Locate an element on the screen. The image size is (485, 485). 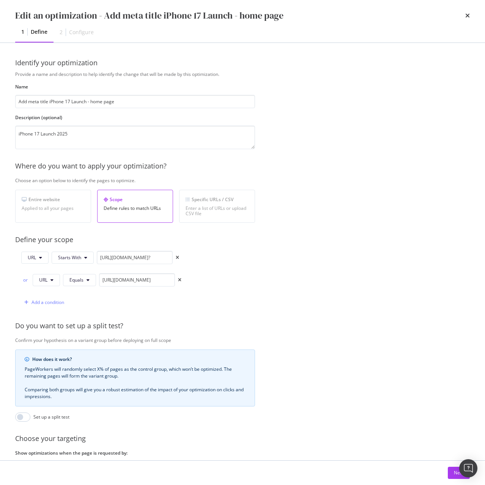
div: info banner is located at coordinates (135, 378).